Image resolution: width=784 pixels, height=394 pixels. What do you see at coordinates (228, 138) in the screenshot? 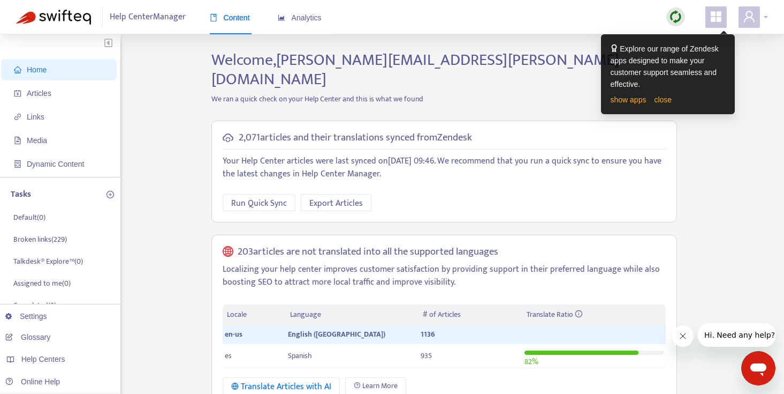
I see `span: cloud-sync` at bounding box center [228, 138].